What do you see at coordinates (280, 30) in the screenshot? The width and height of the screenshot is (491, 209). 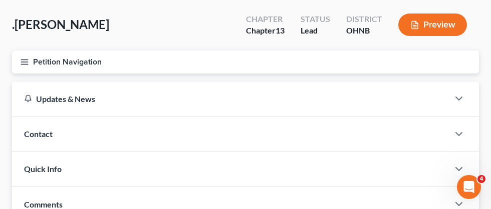 I see `span: 13` at bounding box center [280, 30].